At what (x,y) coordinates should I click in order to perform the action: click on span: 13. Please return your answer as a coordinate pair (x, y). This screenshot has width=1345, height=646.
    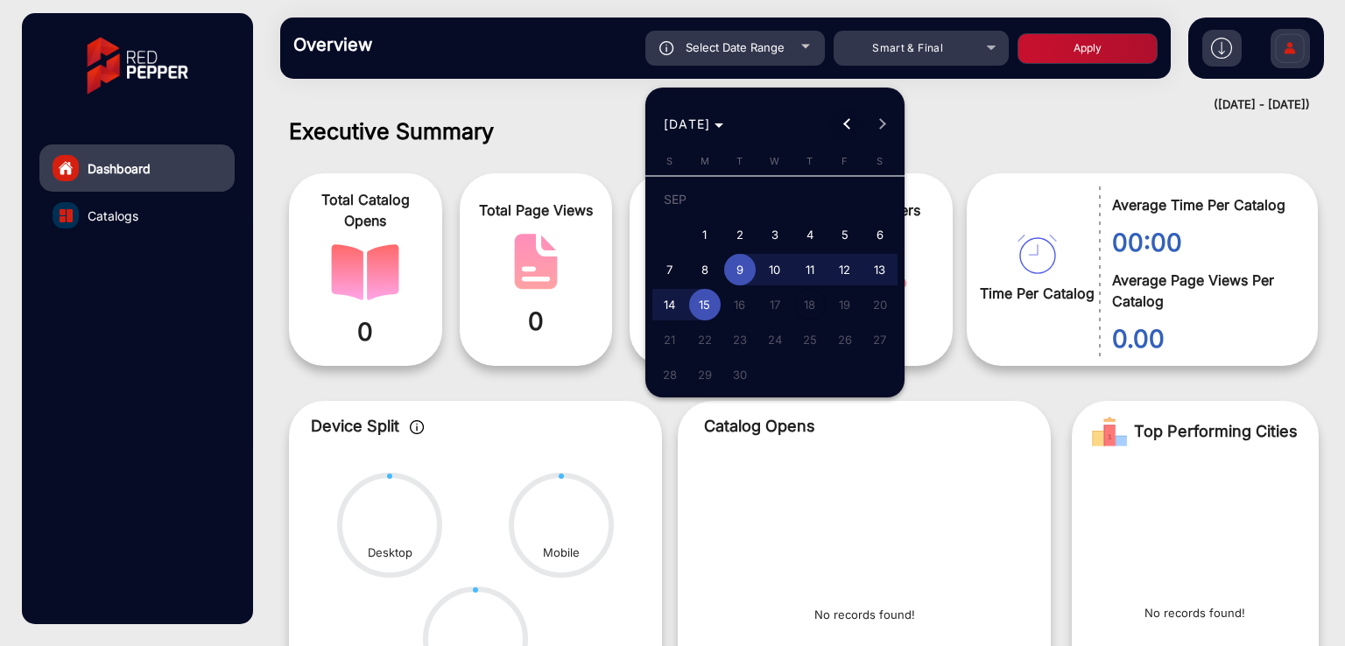
    Looking at the image, I should click on (880, 270).